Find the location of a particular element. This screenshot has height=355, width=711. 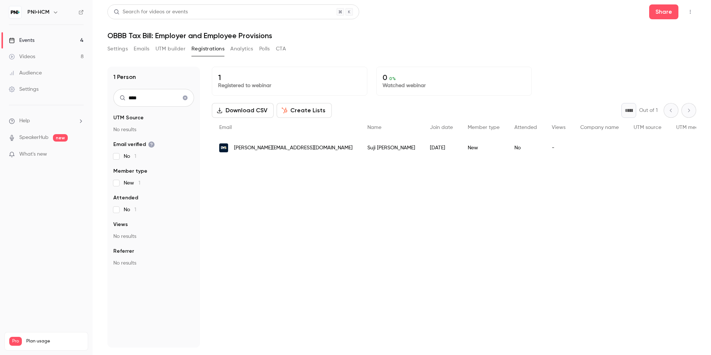

img: directviz.com is located at coordinates (224, 148).